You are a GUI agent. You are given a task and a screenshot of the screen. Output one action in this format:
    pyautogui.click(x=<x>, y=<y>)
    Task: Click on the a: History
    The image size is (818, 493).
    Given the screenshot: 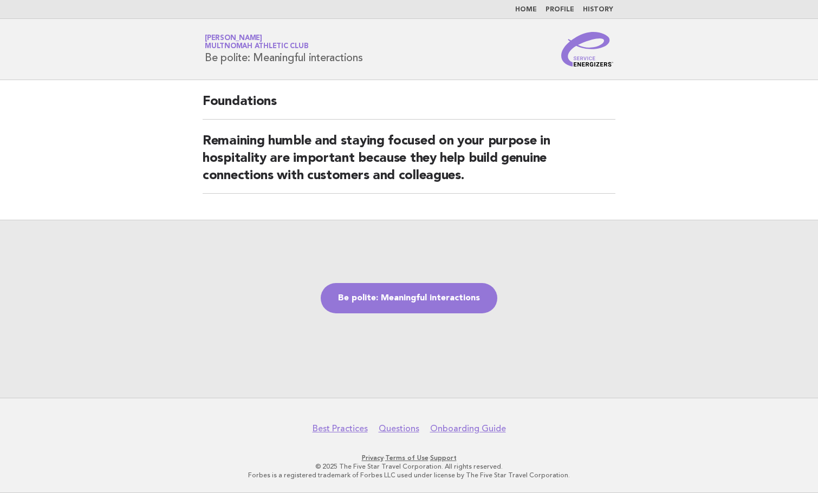 What is the action you would take?
    pyautogui.click(x=598, y=10)
    